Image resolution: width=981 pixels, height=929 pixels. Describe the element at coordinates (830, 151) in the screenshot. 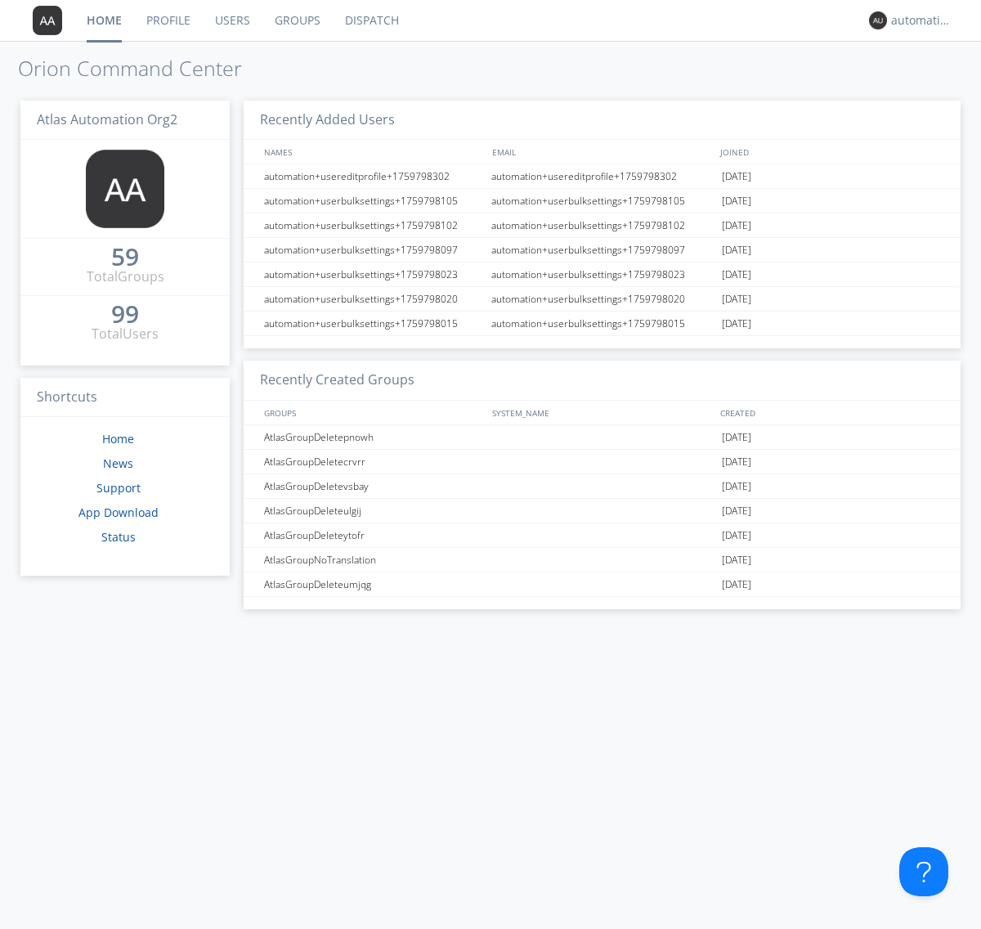

I see `div: JOINED` at that location.